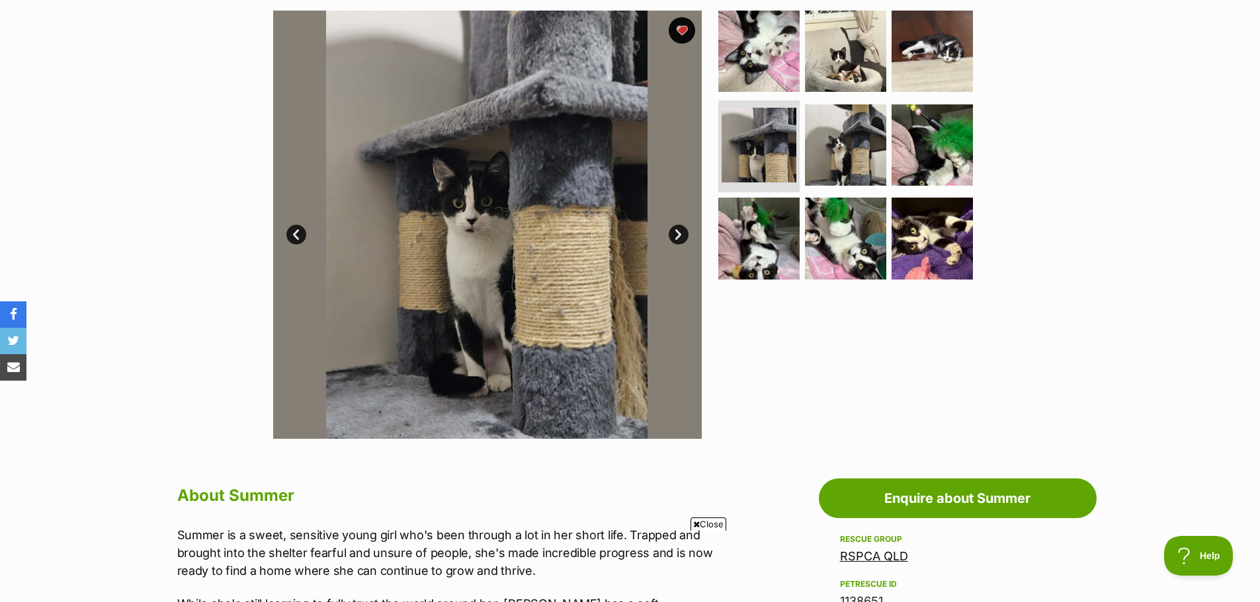  I want to click on span: Close, so click(708, 524).